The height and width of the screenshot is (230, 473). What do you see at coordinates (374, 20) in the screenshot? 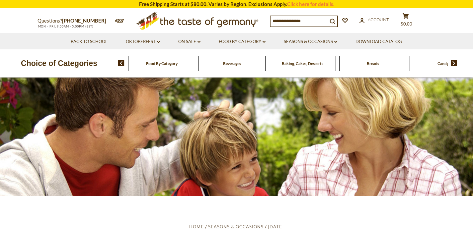
I see `a: Account` at bounding box center [374, 20].